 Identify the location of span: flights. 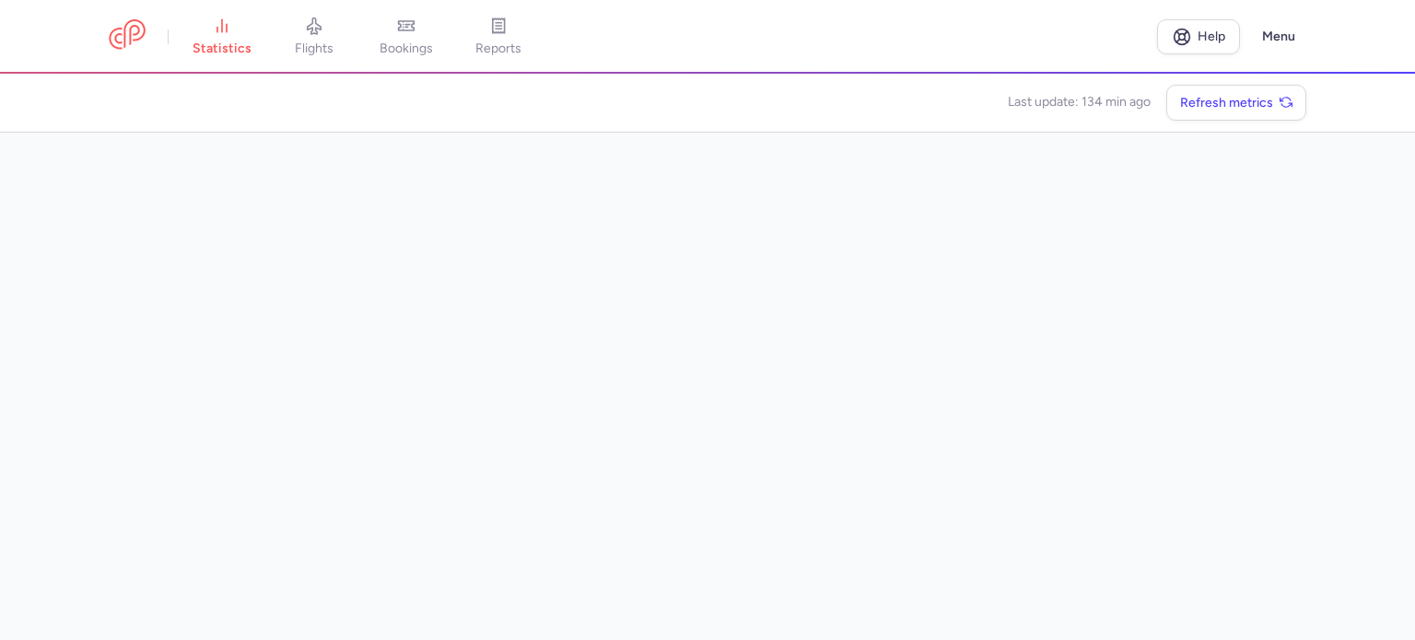
(314, 49).